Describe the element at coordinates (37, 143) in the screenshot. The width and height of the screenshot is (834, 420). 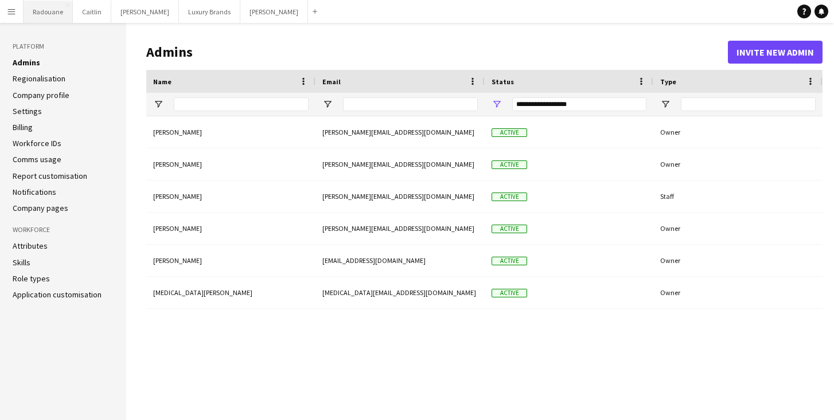
I see `a: Workforce IDs` at that location.